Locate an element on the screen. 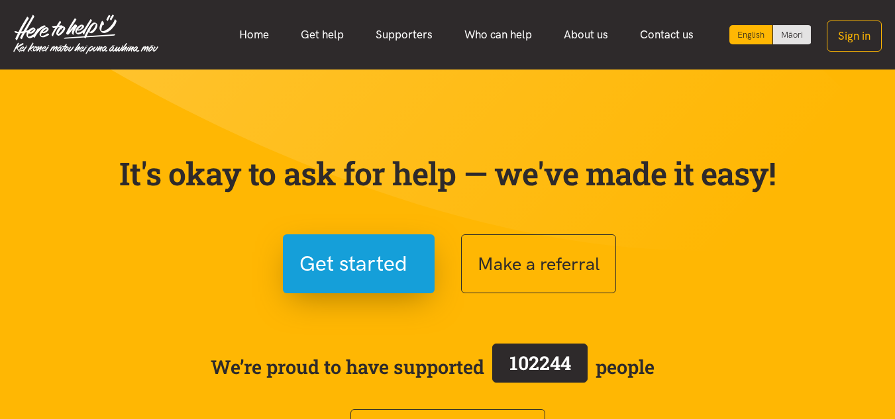 Image resolution: width=895 pixels, height=419 pixels. a: Contact us is located at coordinates (666, 34).